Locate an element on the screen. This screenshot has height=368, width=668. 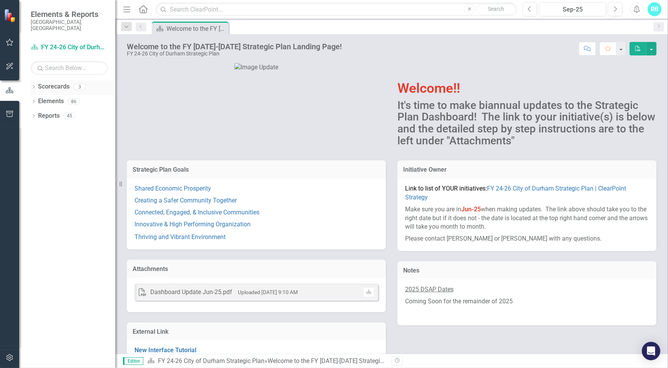
span: Elements & Reports is located at coordinates (69, 14).